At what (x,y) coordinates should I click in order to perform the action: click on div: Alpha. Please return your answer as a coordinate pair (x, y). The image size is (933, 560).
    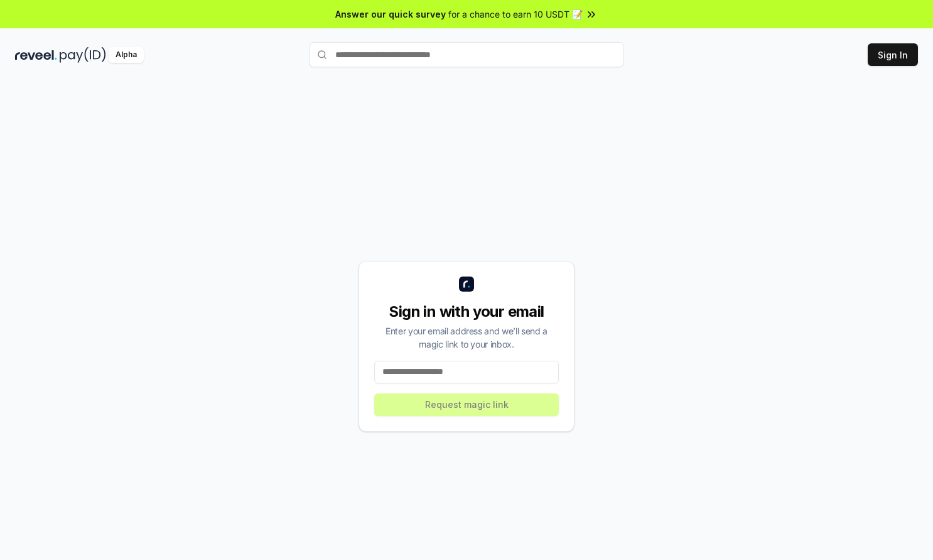
    Looking at the image, I should click on (126, 55).